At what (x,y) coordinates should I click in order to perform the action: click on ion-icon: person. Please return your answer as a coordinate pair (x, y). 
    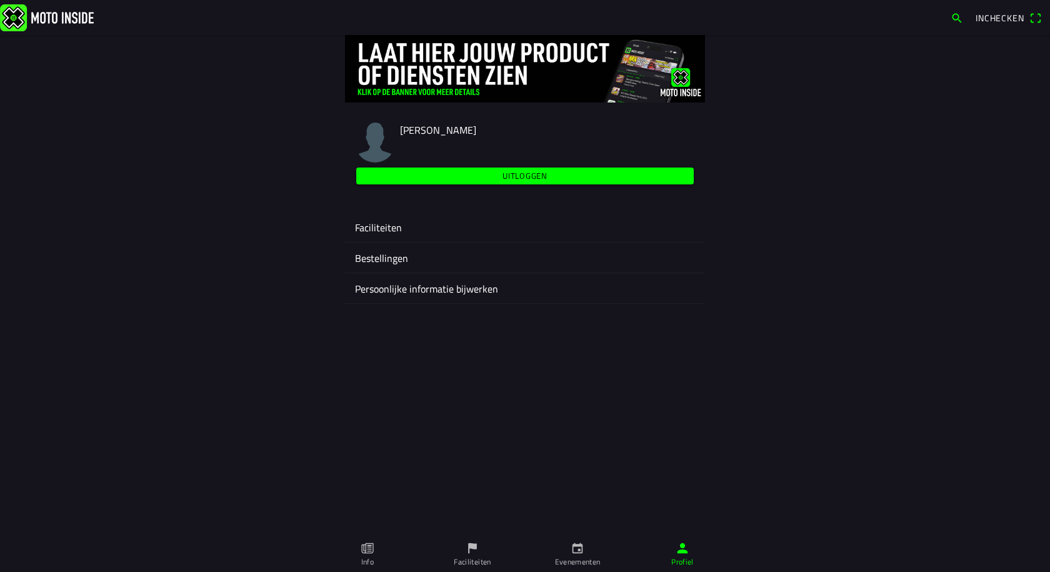
    Looking at the image, I should click on (683, 548).